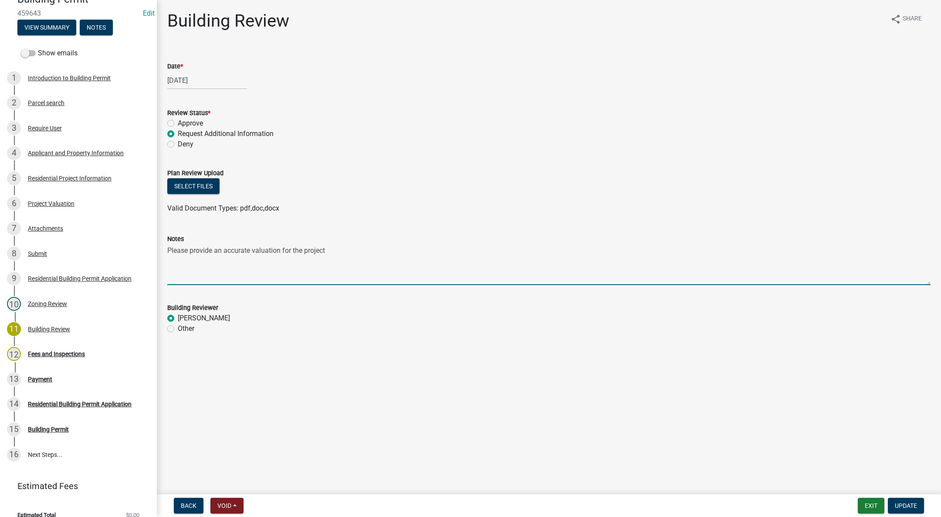  What do you see at coordinates (69, 78) in the screenshot?
I see `div: Introduction to Building Permit` at bounding box center [69, 78].